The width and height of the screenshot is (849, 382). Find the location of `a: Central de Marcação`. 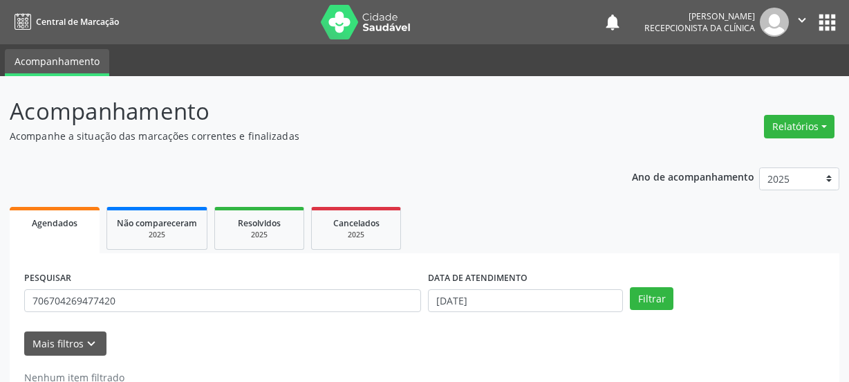

a: Central de Marcação is located at coordinates (64, 21).